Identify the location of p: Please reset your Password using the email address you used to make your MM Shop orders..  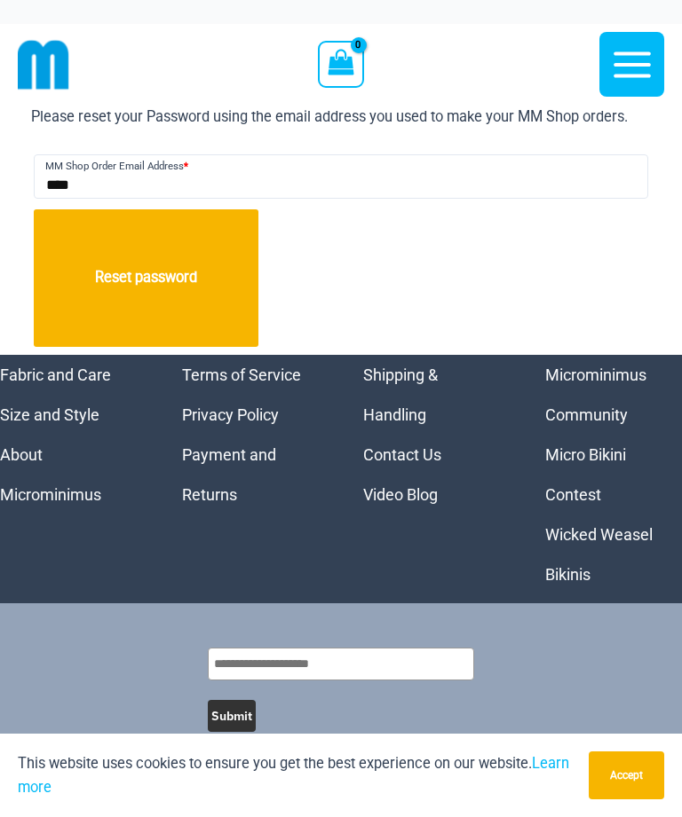
(341, 116).